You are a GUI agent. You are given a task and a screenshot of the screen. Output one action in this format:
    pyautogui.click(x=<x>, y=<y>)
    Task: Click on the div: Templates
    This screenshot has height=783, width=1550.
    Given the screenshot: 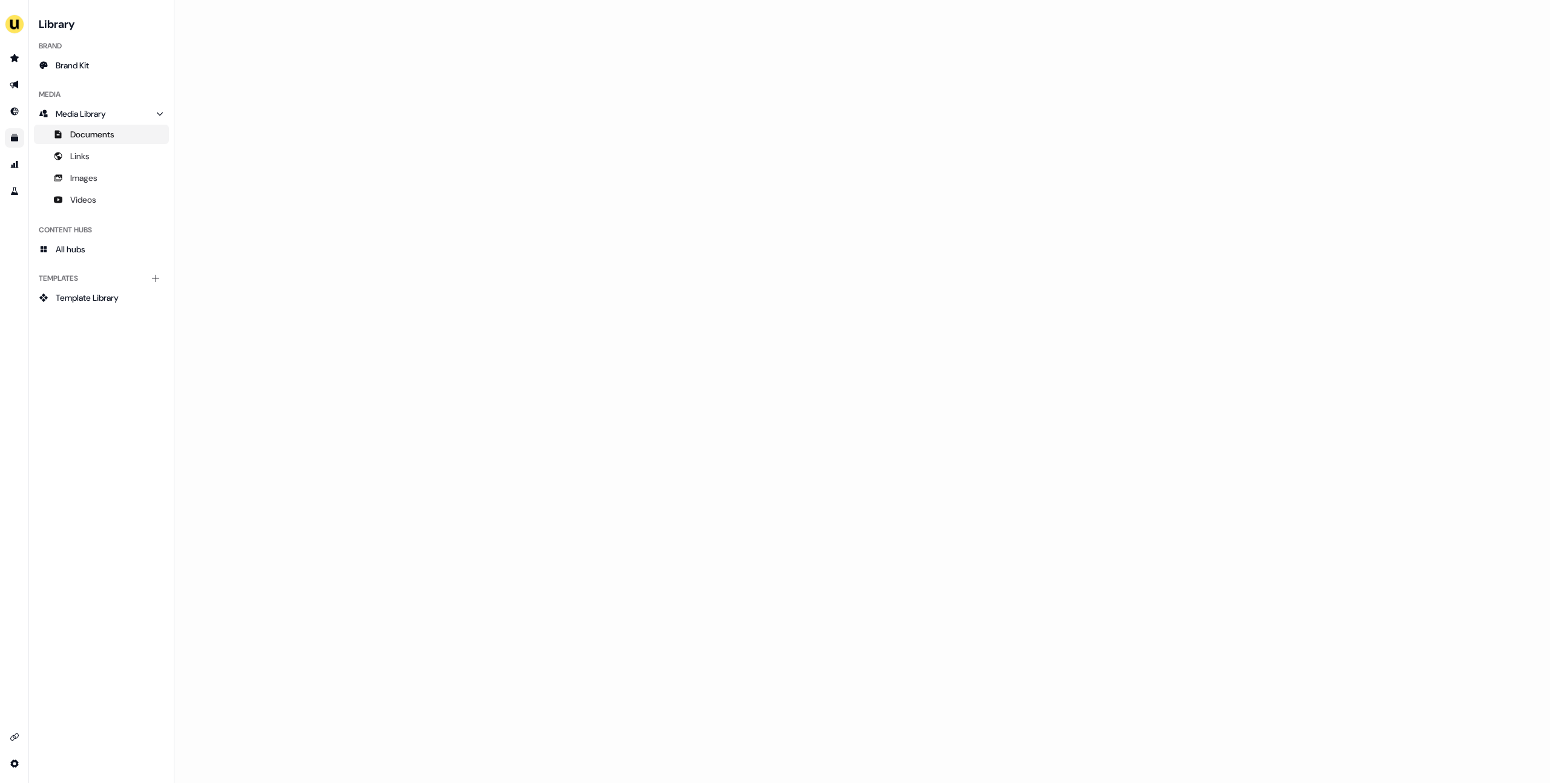 What is the action you would take?
    pyautogui.click(x=101, y=279)
    